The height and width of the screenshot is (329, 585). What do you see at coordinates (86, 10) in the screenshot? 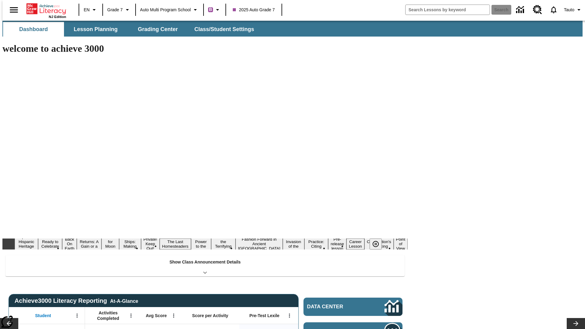
I see `span: EN` at bounding box center [86, 10].